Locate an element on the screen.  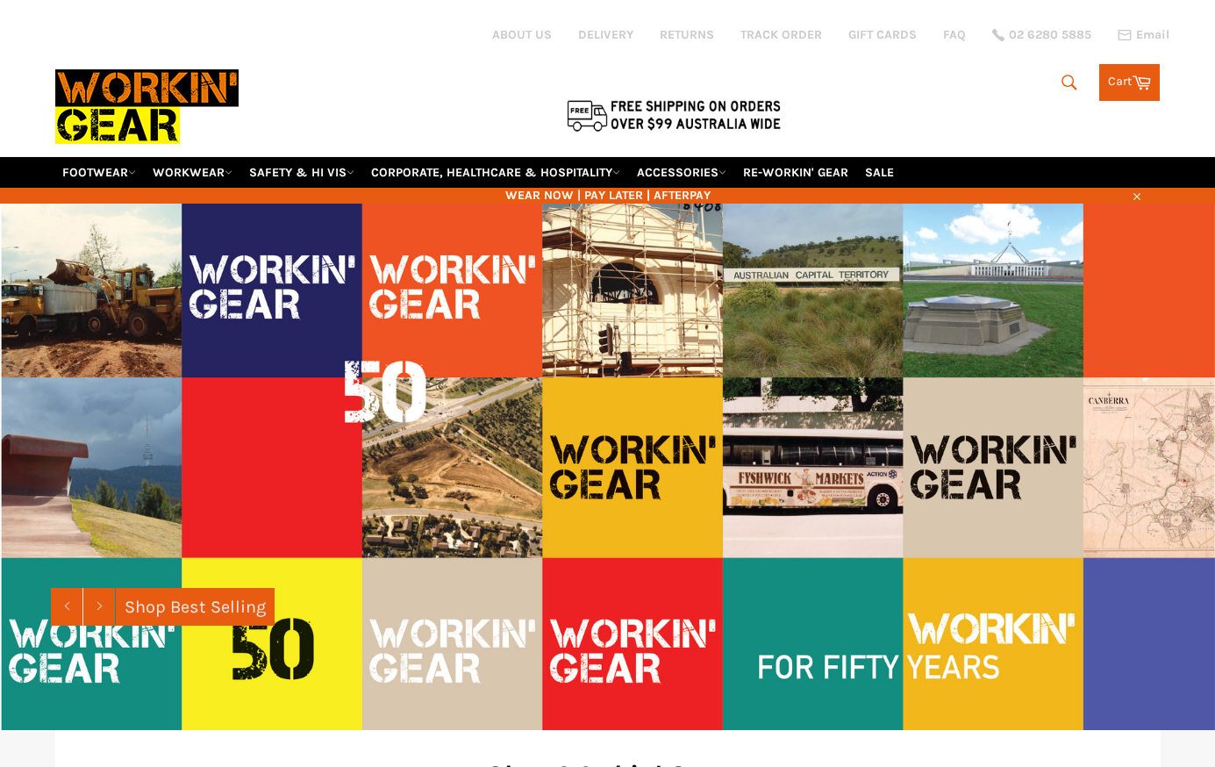
a: FOOTWEAR is located at coordinates (99, 172).